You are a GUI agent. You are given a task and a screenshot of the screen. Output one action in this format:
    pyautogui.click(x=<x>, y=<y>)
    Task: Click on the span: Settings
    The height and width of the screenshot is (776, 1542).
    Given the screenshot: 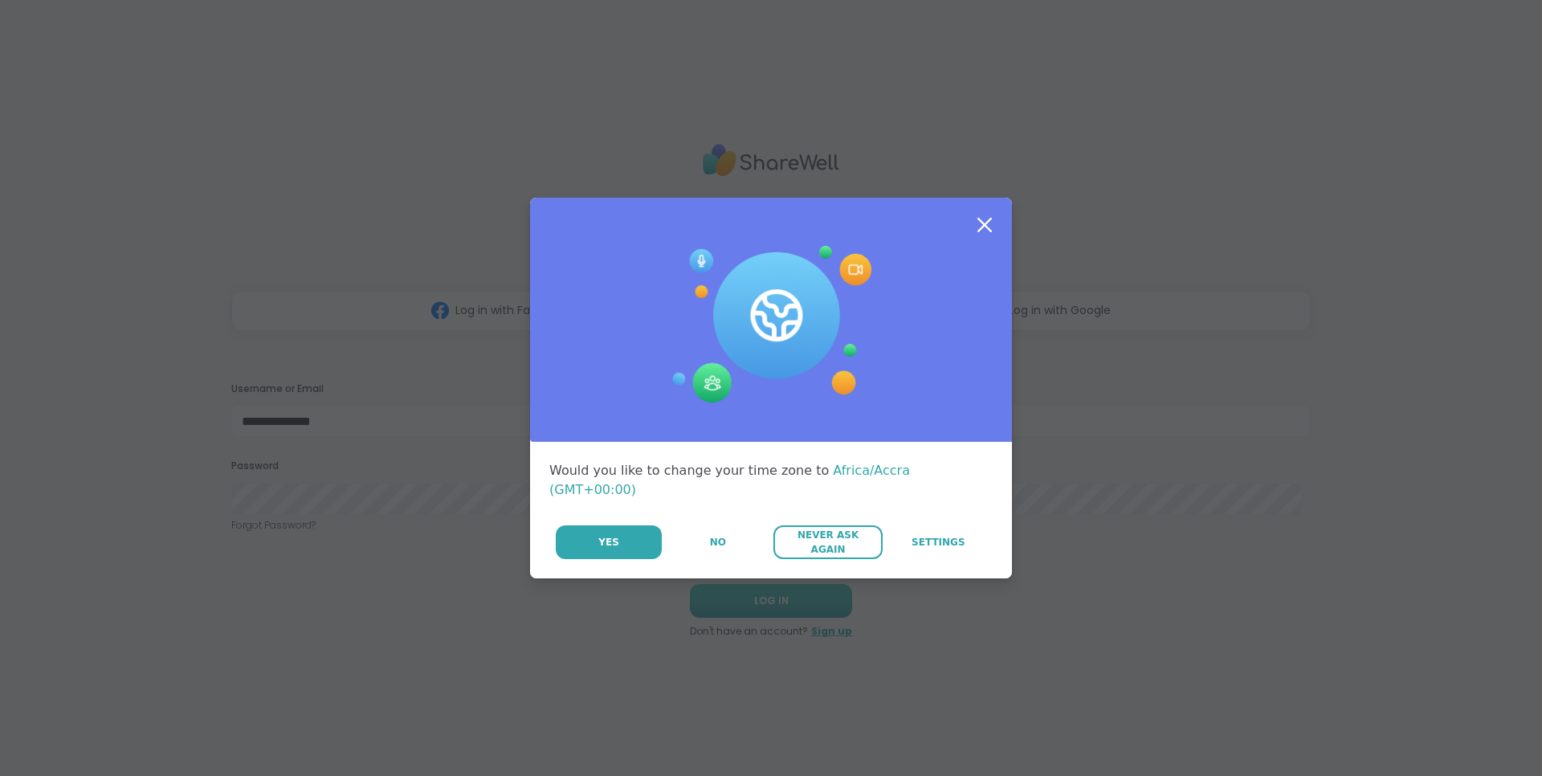 What is the action you would take?
    pyautogui.click(x=938, y=542)
    